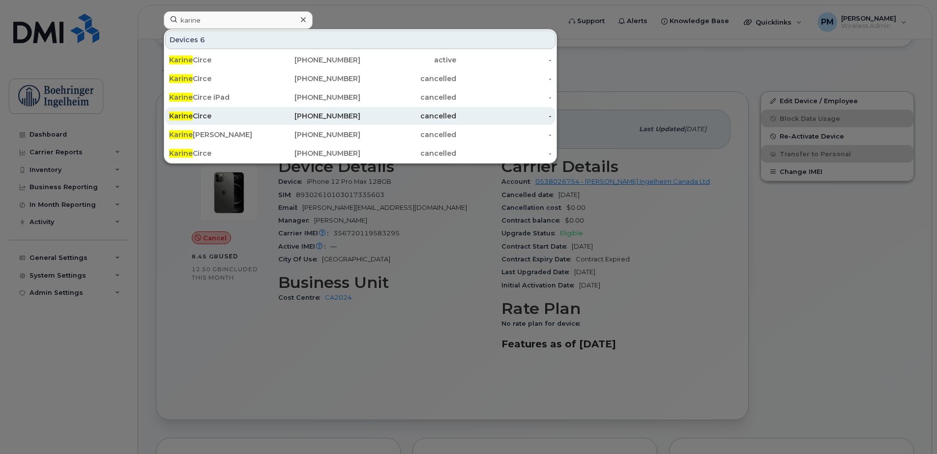 This screenshot has width=937, height=454. What do you see at coordinates (238, 20) in the screenshot?
I see `input: Find something...` at bounding box center [238, 20].